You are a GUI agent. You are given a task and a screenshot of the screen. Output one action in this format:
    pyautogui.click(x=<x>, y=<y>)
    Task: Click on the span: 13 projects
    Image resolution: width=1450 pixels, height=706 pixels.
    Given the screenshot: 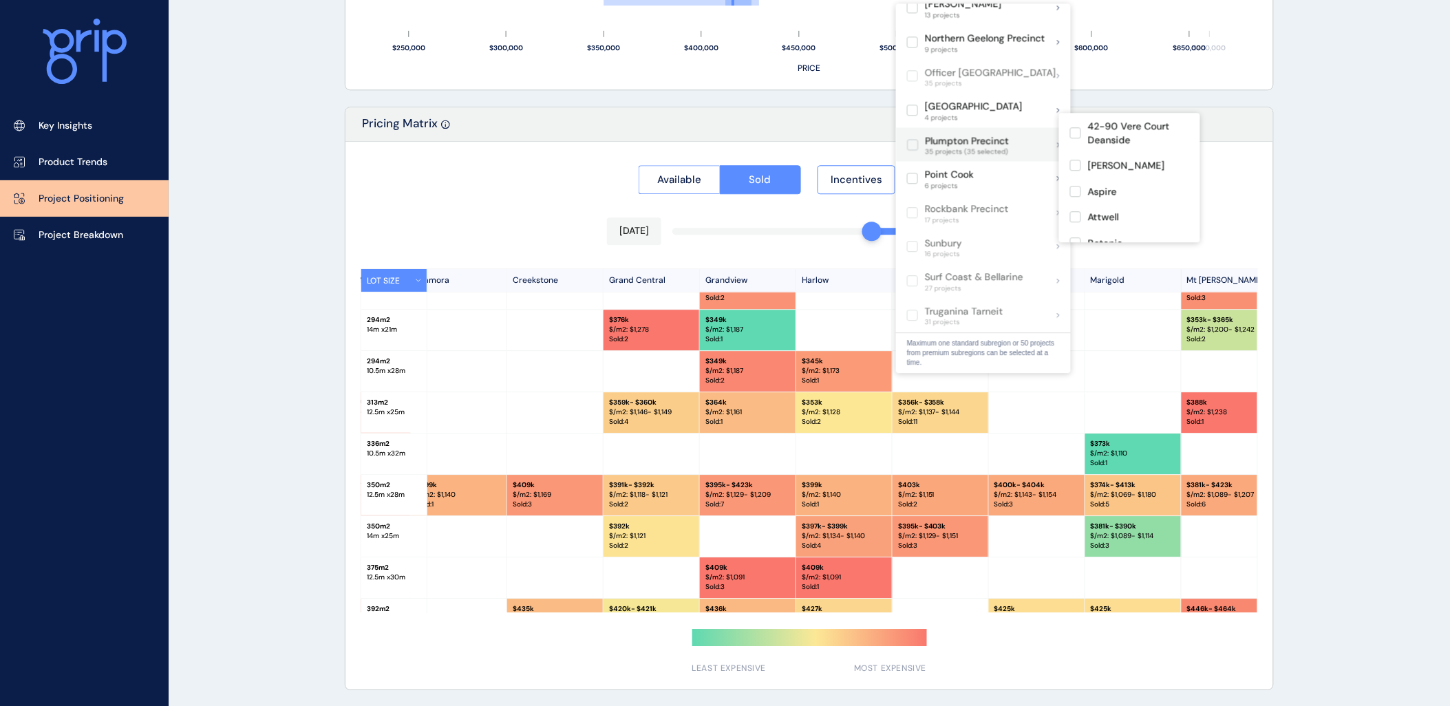 What is the action you would take?
    pyautogui.click(x=964, y=15)
    